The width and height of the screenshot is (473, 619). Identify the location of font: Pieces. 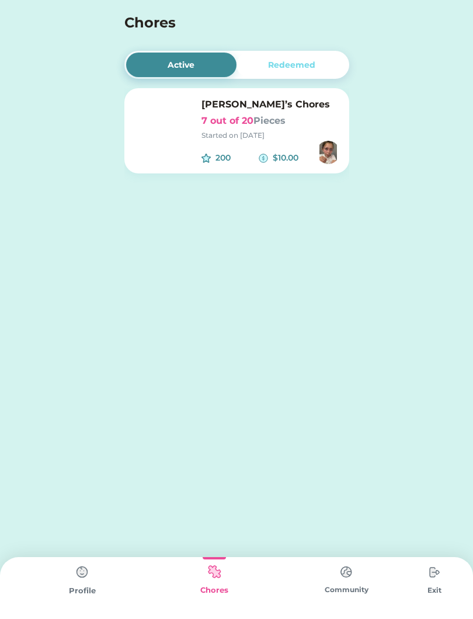
(269, 120).